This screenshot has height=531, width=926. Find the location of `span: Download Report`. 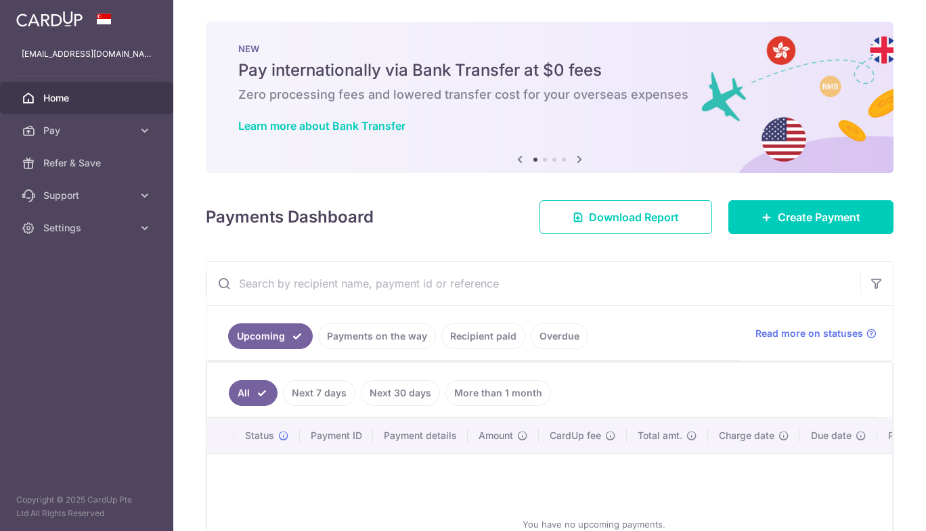

span: Download Report is located at coordinates (633, 217).